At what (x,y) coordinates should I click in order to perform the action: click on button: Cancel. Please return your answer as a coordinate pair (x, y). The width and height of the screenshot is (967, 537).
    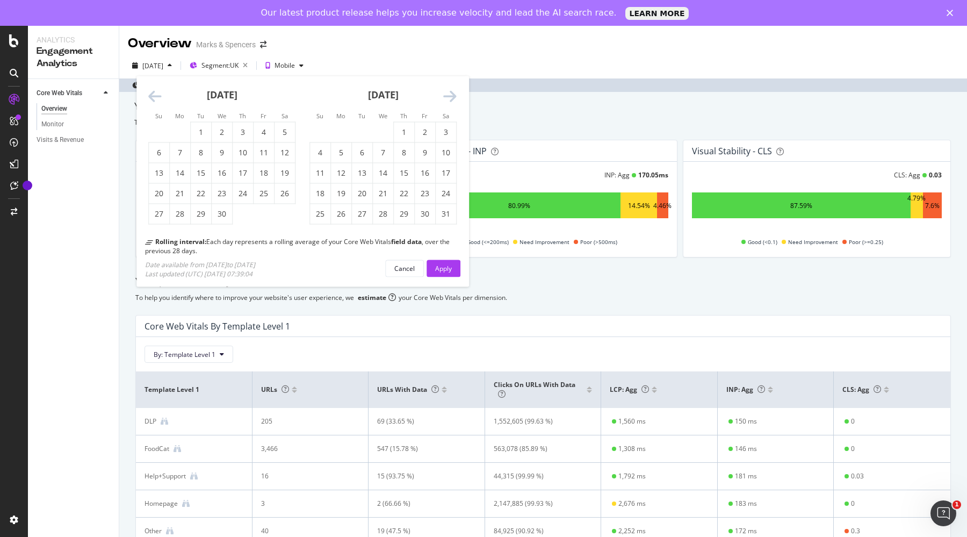
    Looking at the image, I should click on (404, 268).